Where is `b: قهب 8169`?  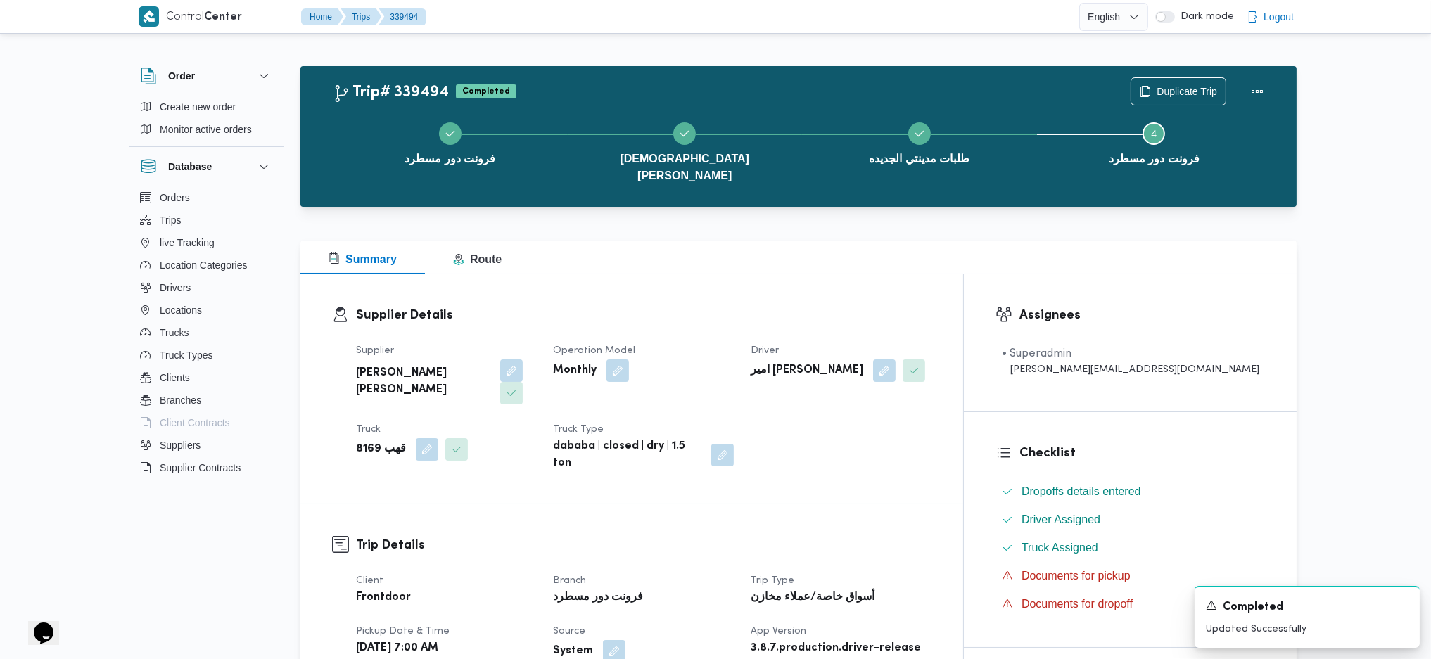
b: قهب 8169 is located at coordinates (381, 450).